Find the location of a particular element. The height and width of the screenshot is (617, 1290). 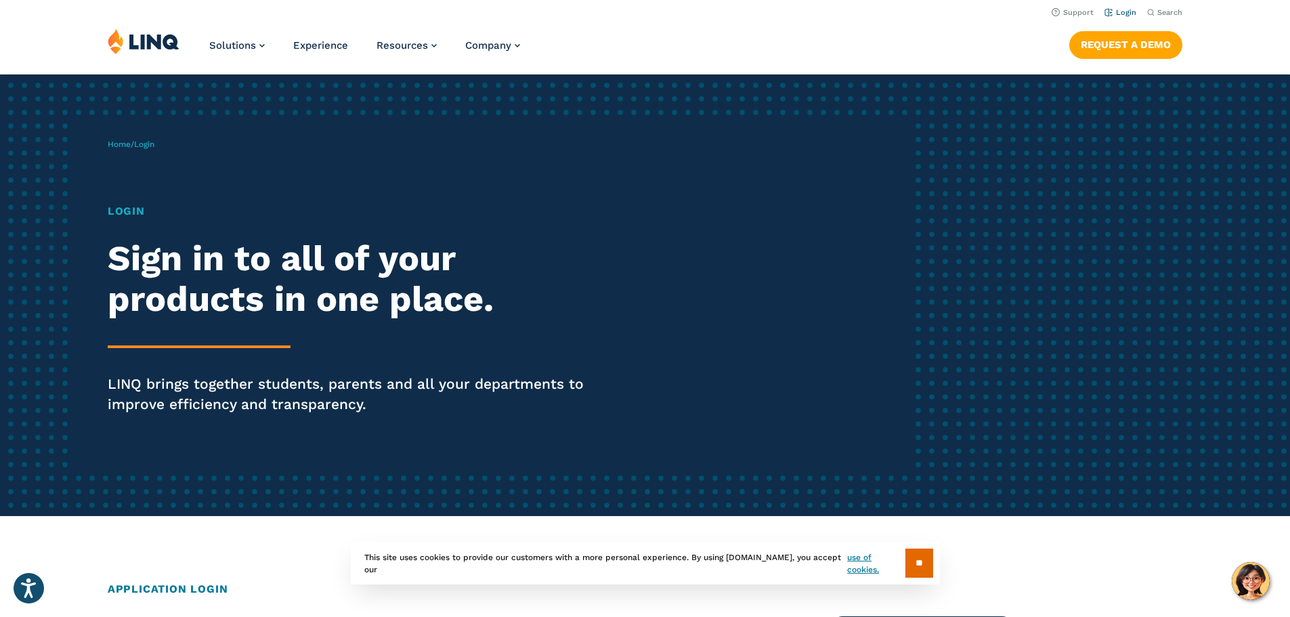

span: Resources is located at coordinates (402, 45).